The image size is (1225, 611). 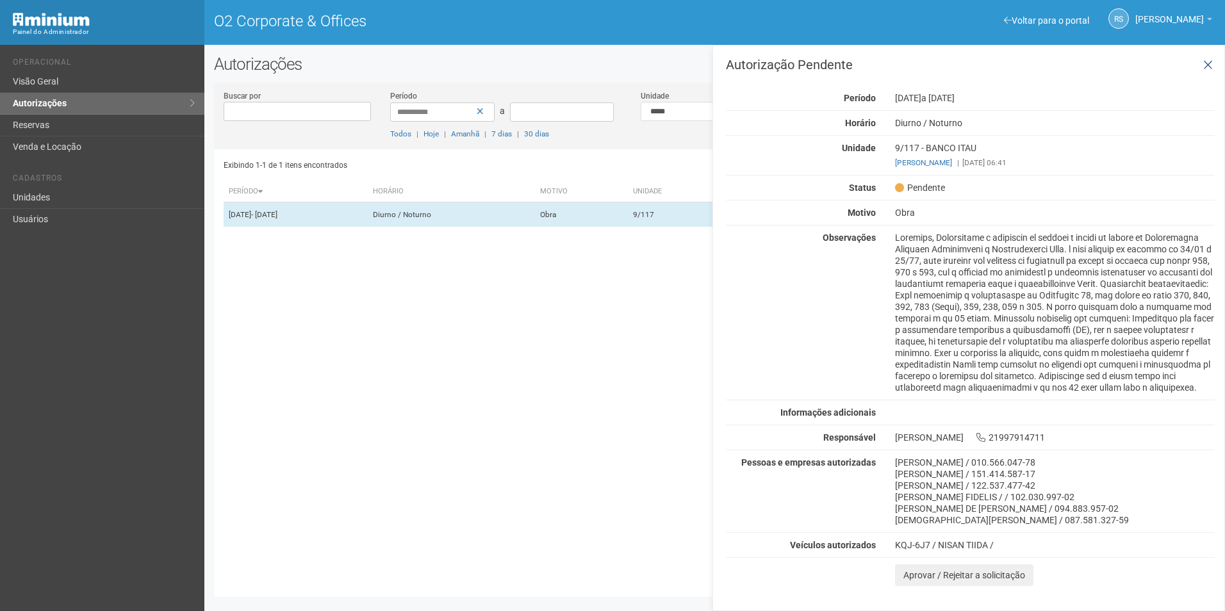 What do you see at coordinates (828, 413) in the screenshot?
I see `strong: Informações adicionais` at bounding box center [828, 413].